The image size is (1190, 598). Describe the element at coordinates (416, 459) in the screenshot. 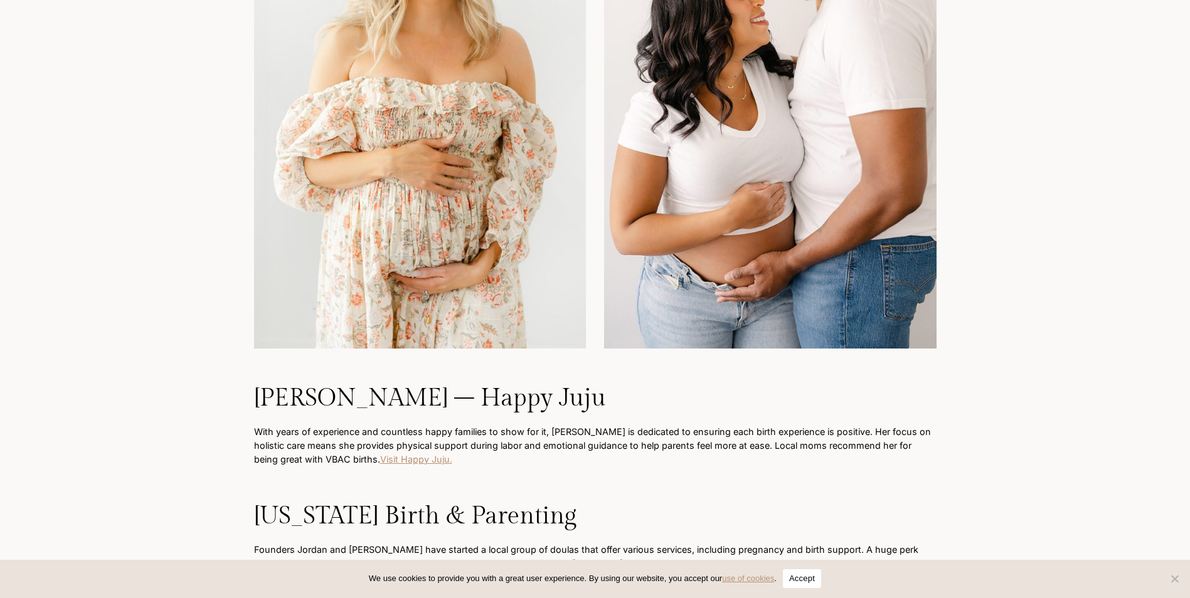

I see `a: Visit Happy Juju.` at that location.